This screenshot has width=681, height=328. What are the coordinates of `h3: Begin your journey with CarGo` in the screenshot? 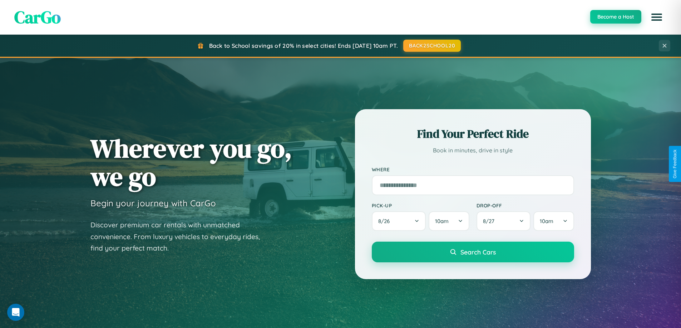 It's located at (153, 203).